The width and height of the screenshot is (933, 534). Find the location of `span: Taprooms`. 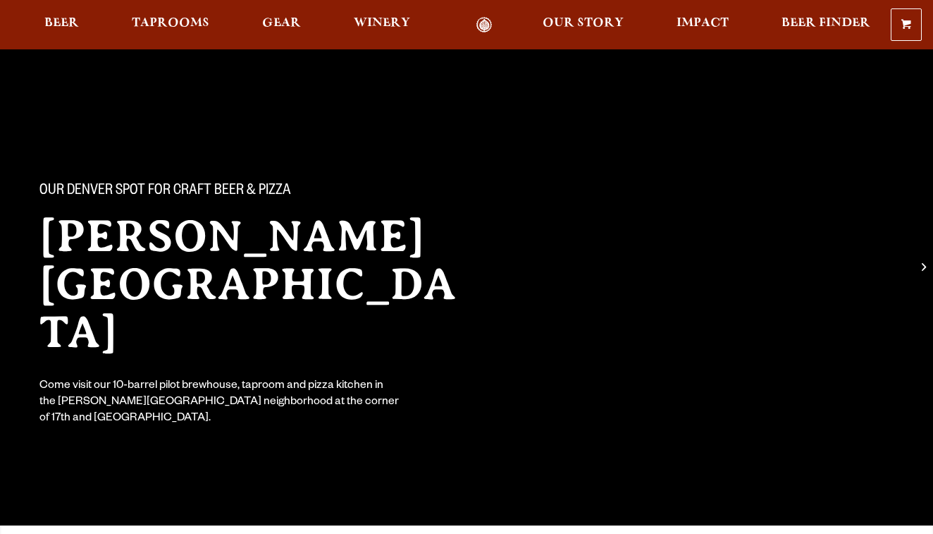

span: Taprooms is located at coordinates (171, 23).